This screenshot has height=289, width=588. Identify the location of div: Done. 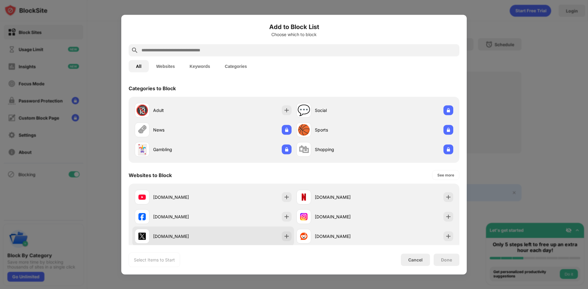
(447, 260).